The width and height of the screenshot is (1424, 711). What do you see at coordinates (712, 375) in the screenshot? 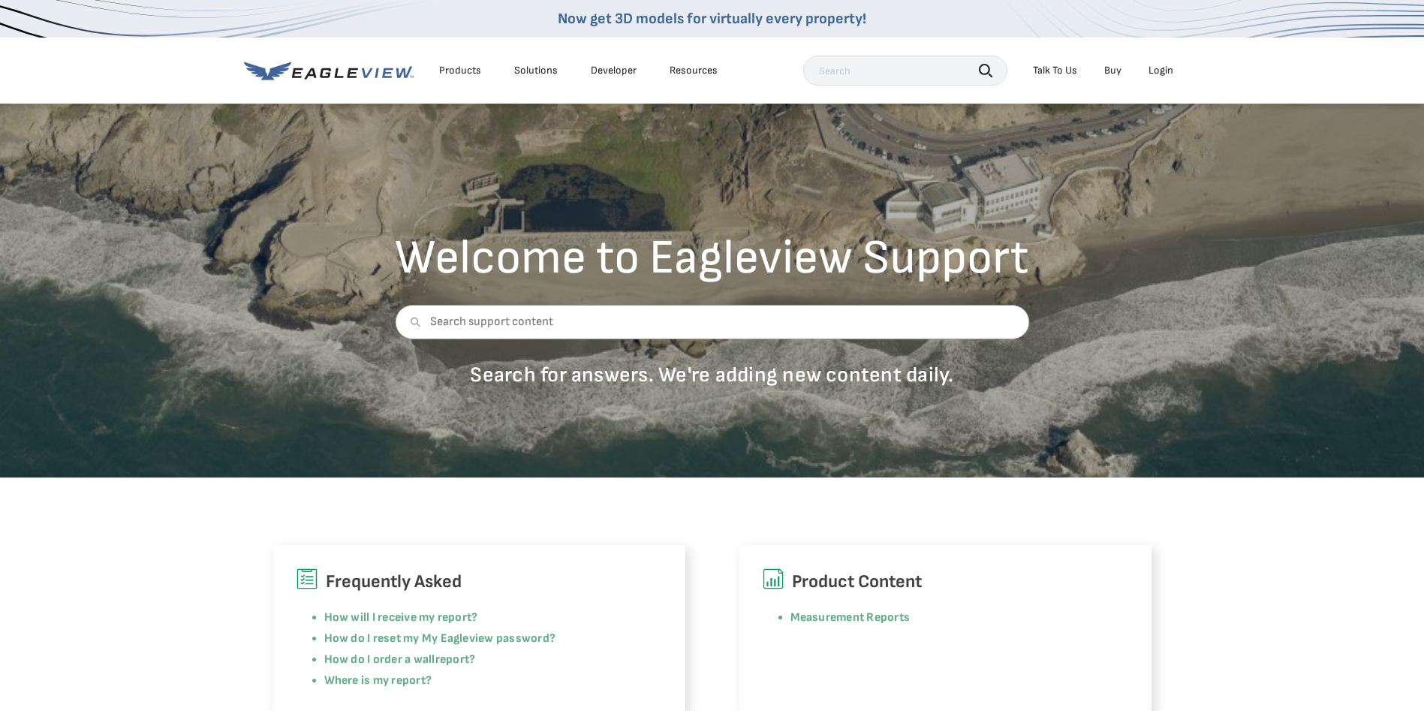
I see `p: Search for answers. We're adding new content daily.` at bounding box center [712, 375].